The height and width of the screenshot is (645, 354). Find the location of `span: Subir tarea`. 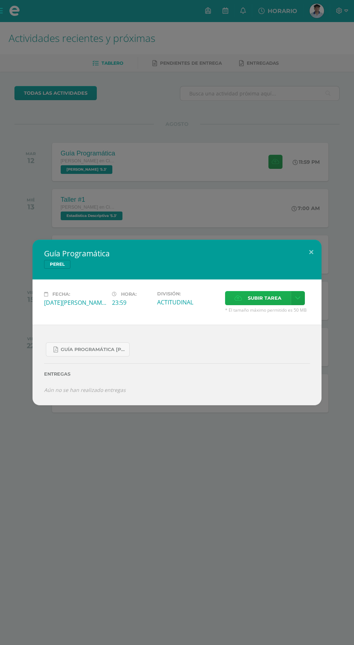

span: Subir tarea is located at coordinates (265, 298).